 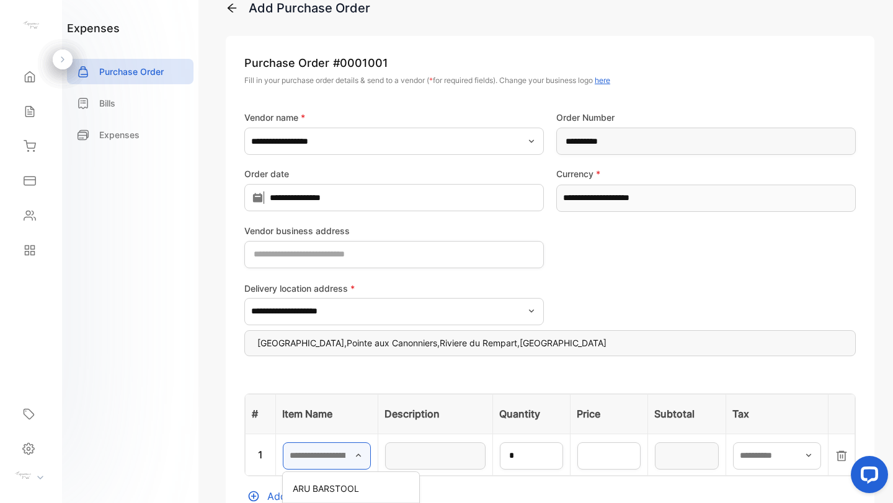 I want to click on label: Delivery location address, so click(x=299, y=288).